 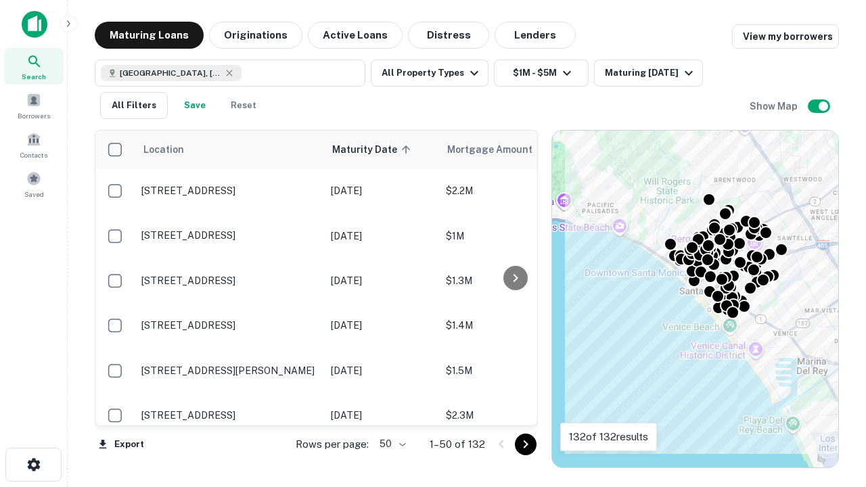 What do you see at coordinates (514, 371) in the screenshot?
I see `p: $1.5M` at bounding box center [514, 371].